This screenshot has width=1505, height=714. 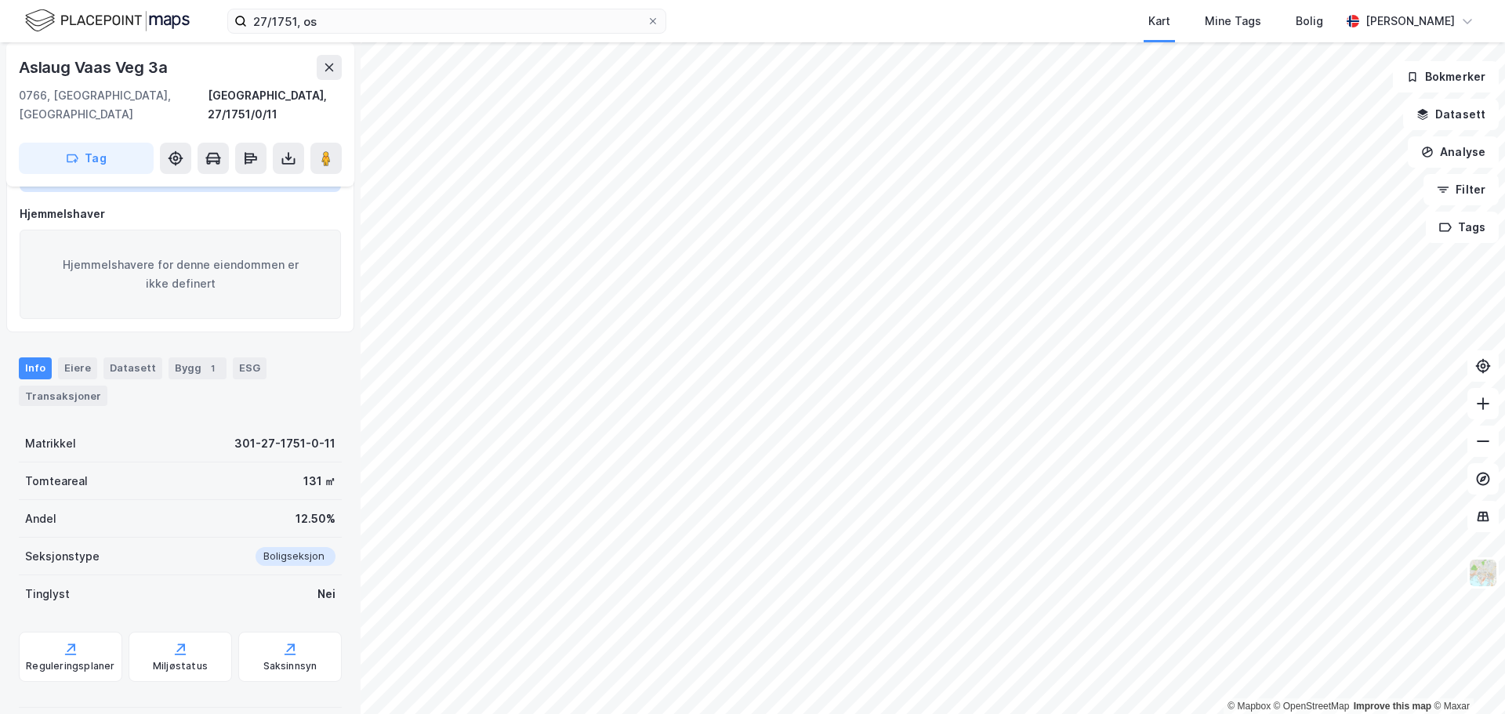 I want to click on div: Matrikkel, so click(x=50, y=444).